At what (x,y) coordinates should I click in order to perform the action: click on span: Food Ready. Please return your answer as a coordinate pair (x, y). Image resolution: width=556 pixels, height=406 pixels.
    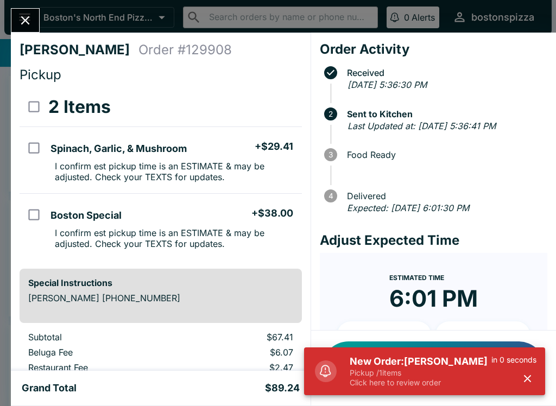
    Looking at the image, I should click on (444, 155).